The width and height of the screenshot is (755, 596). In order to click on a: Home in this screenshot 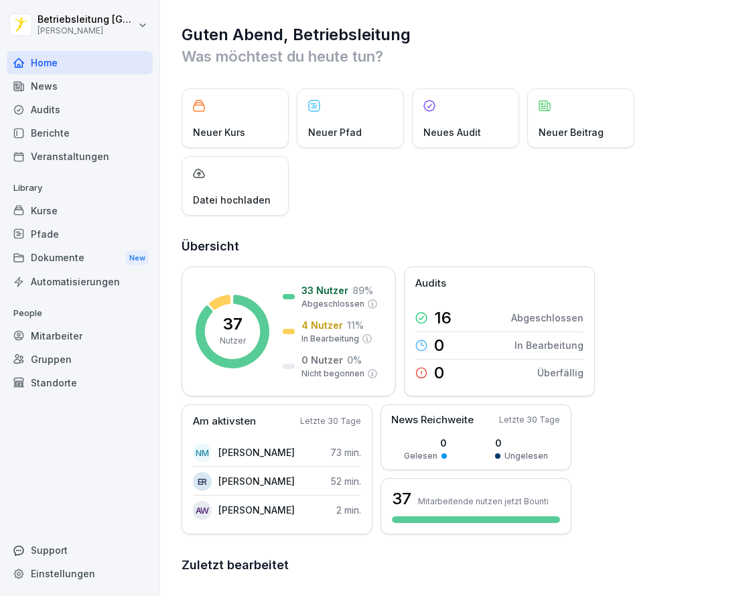, I will do `click(80, 62)`.